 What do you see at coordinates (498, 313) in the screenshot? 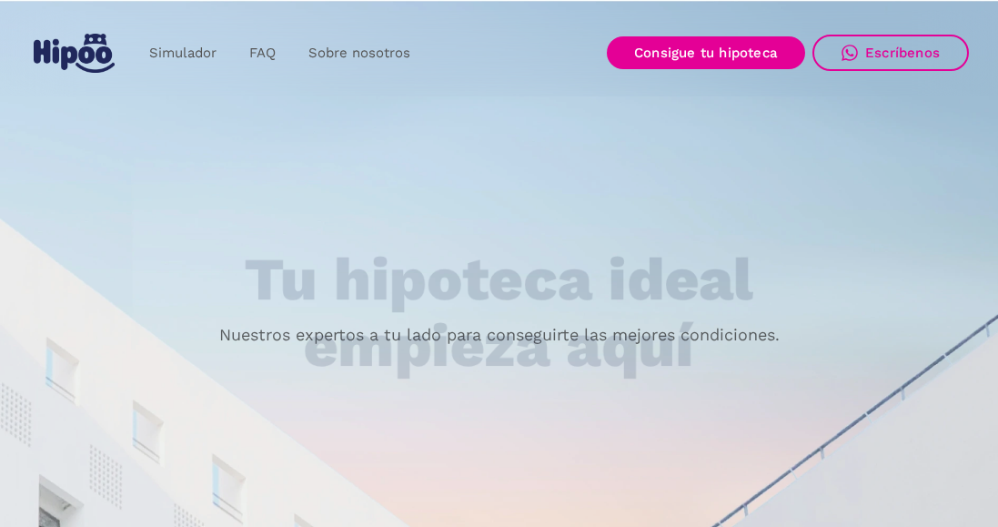
I see `h1: Tu hipoteca ideal empieza aquí` at bounding box center [498, 313].